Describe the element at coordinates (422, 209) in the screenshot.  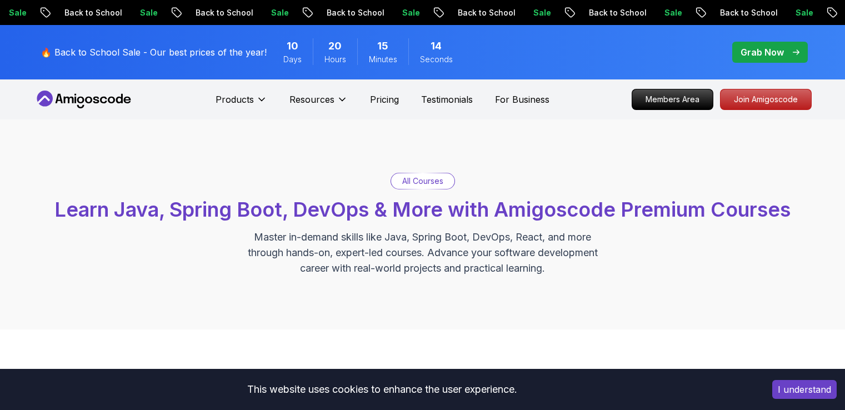
I see `span: Learn Java, Spring Boot, DevOps & More with Amigoscode Premium Courses` at that location.